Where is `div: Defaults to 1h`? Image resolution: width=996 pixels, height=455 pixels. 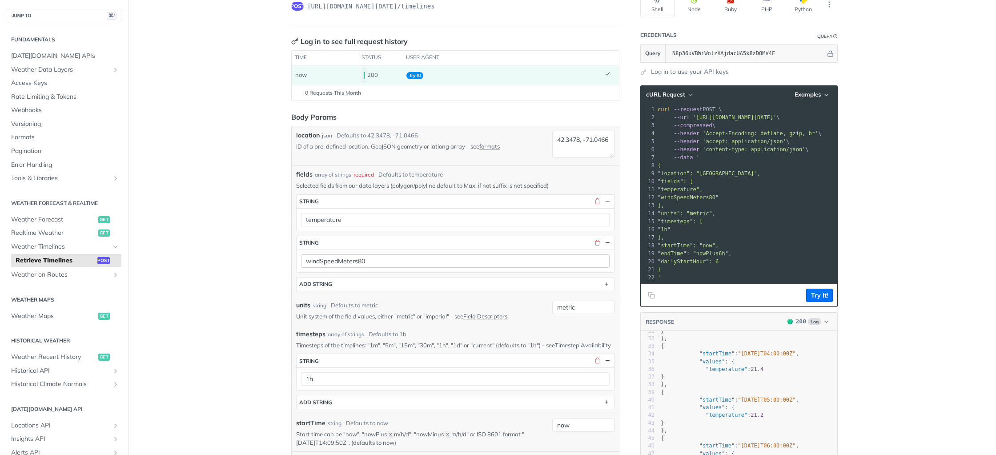 div: Defaults to 1h is located at coordinates (387, 334).